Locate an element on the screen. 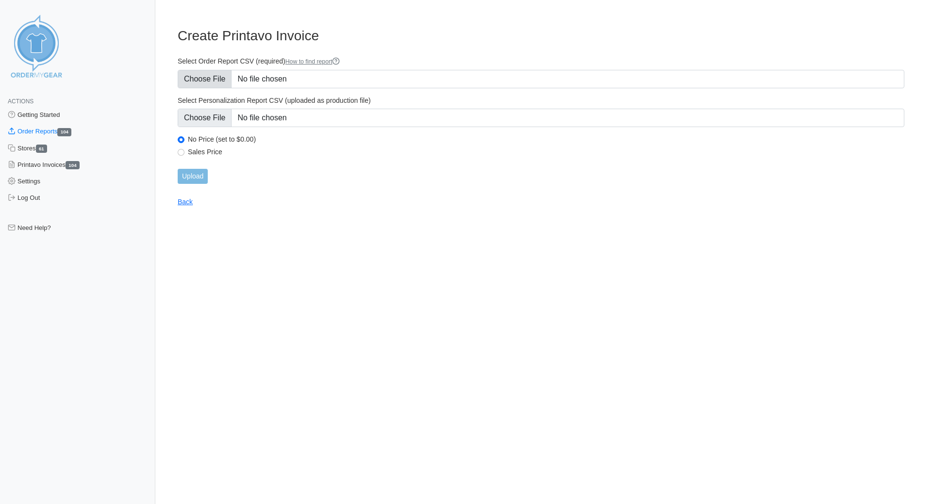 This screenshot has width=932, height=504. span: 61 is located at coordinates (42, 148).